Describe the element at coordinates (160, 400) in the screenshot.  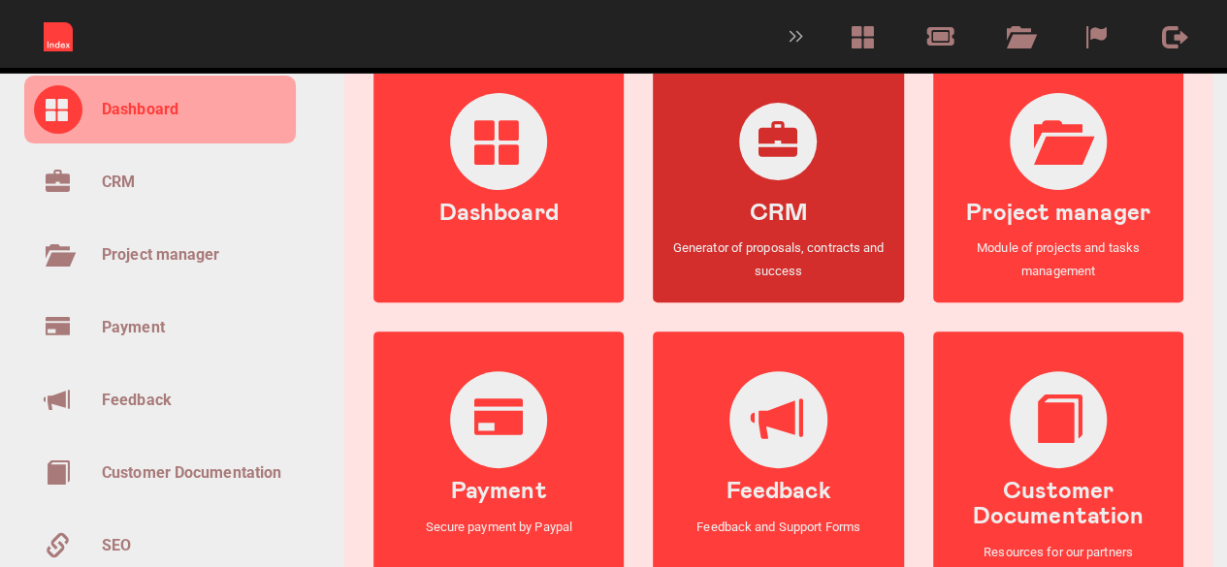
I see `a: Feedback` at that location.